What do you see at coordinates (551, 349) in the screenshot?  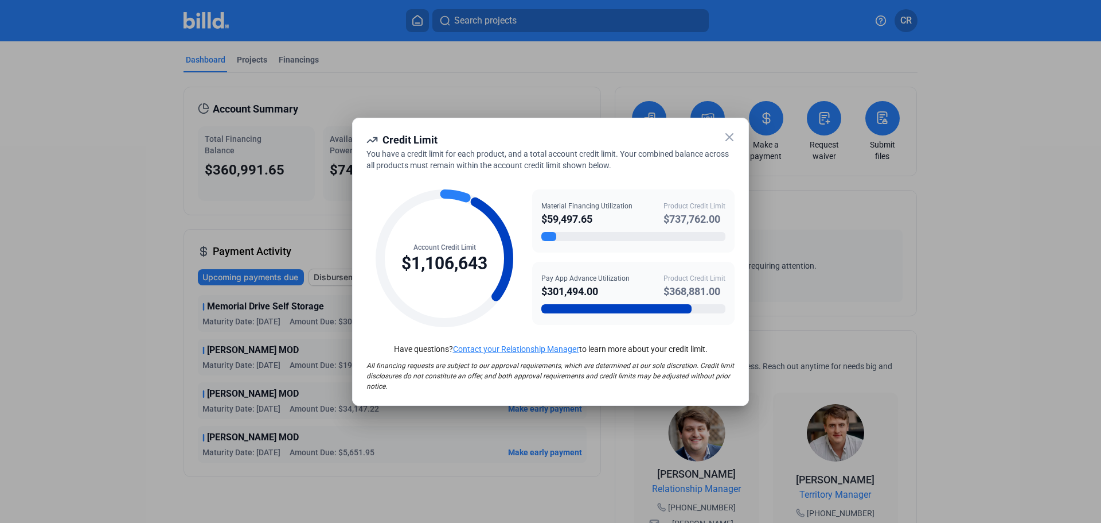 I see `span: Have questions? to learn more about your credit limit.` at bounding box center [551, 349].